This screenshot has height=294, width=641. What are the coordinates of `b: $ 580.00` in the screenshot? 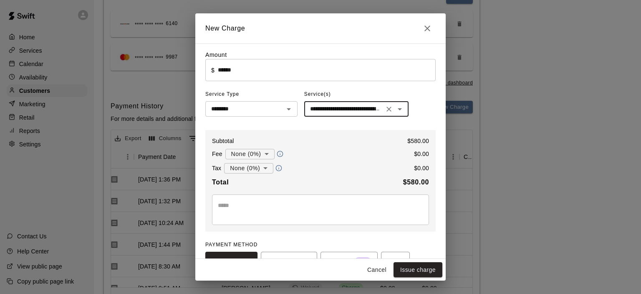 It's located at (416, 182).